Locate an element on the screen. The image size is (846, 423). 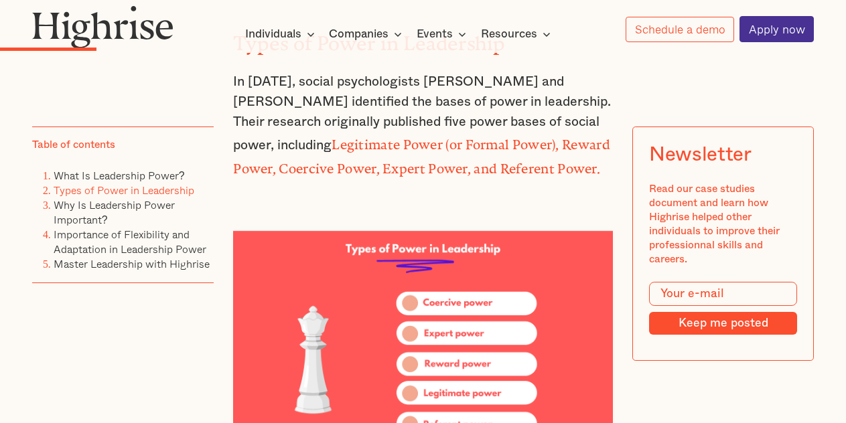
a: Why Is Leadership Power Important? is located at coordinates (114, 212).